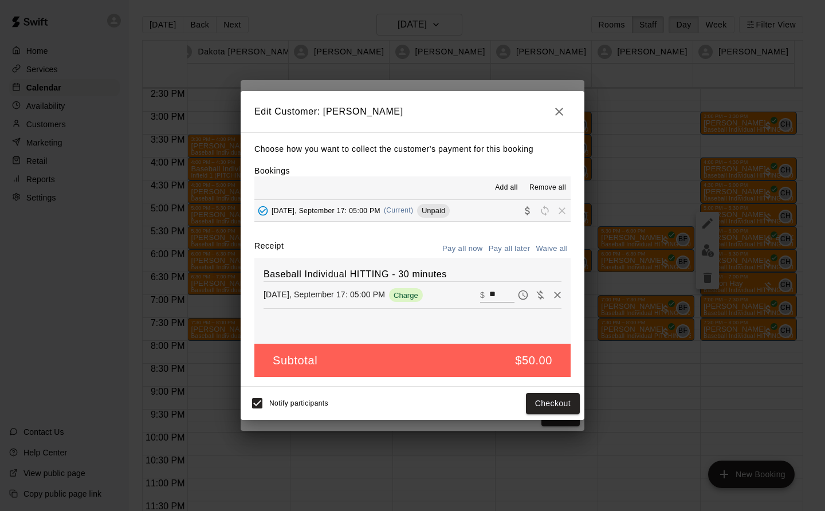  I want to click on h5: Subtotal, so click(295, 360).